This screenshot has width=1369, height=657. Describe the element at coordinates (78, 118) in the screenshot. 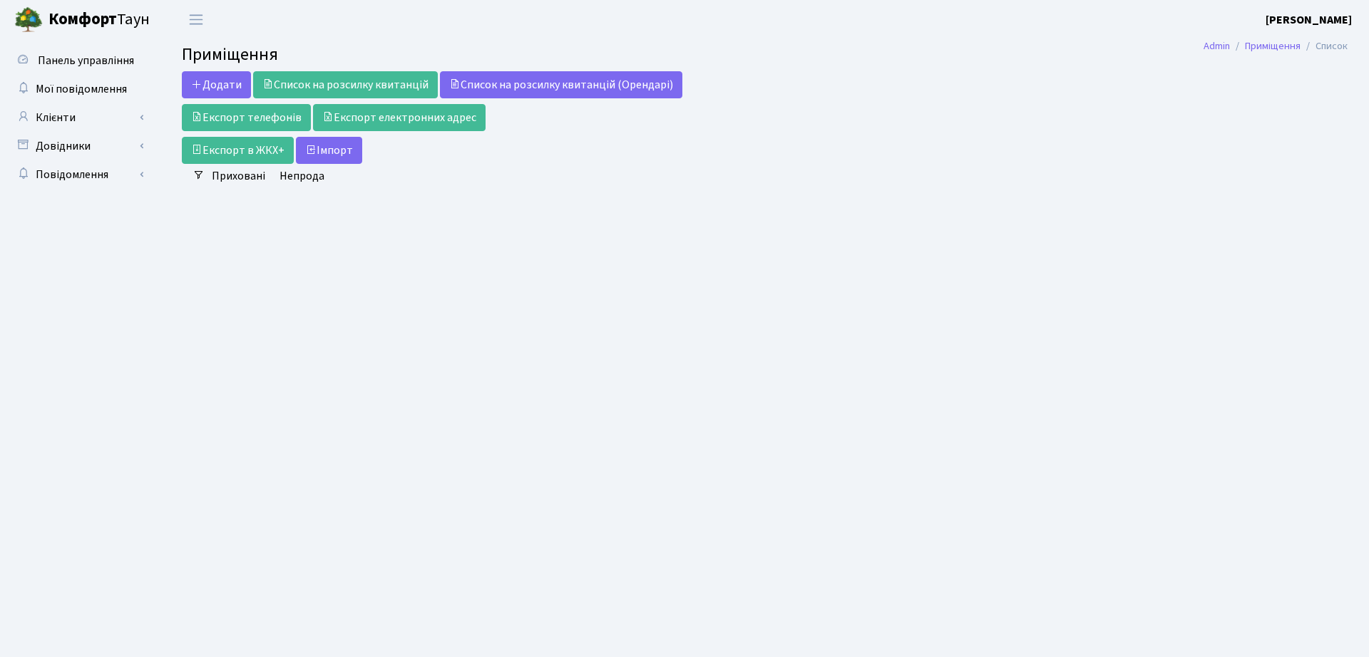

I see `a: Клієнти` at that location.